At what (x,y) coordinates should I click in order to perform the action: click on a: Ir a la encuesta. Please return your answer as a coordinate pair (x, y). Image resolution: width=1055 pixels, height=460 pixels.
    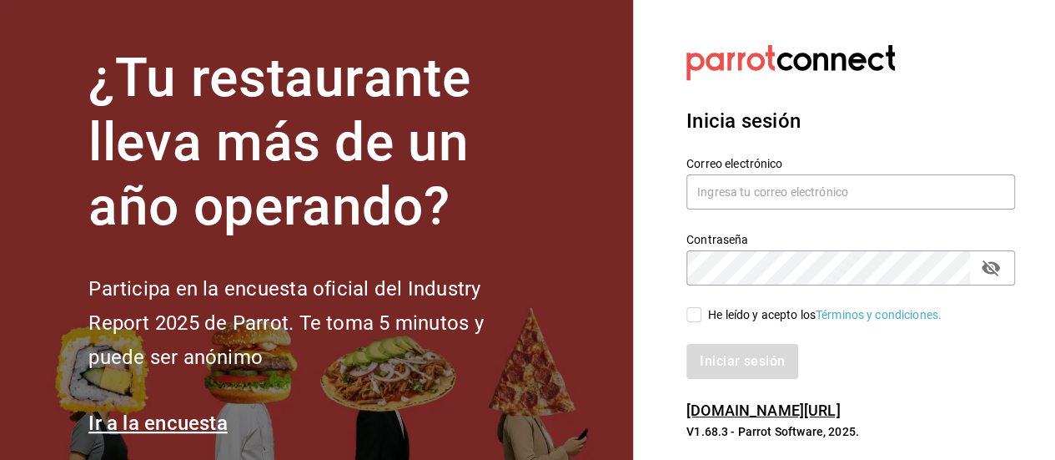
    Looking at the image, I should click on (158, 423).